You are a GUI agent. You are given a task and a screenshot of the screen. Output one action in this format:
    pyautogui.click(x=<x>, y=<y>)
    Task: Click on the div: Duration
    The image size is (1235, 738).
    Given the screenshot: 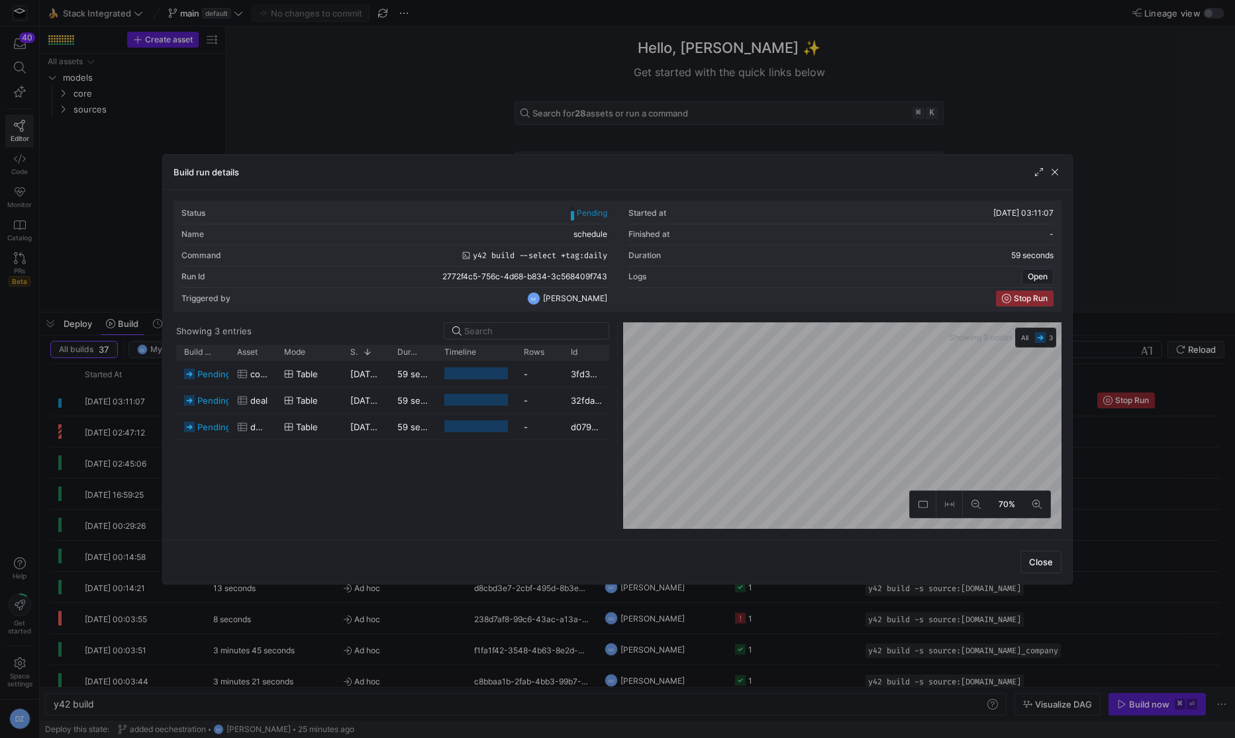 What is the action you would take?
    pyautogui.click(x=644, y=256)
    